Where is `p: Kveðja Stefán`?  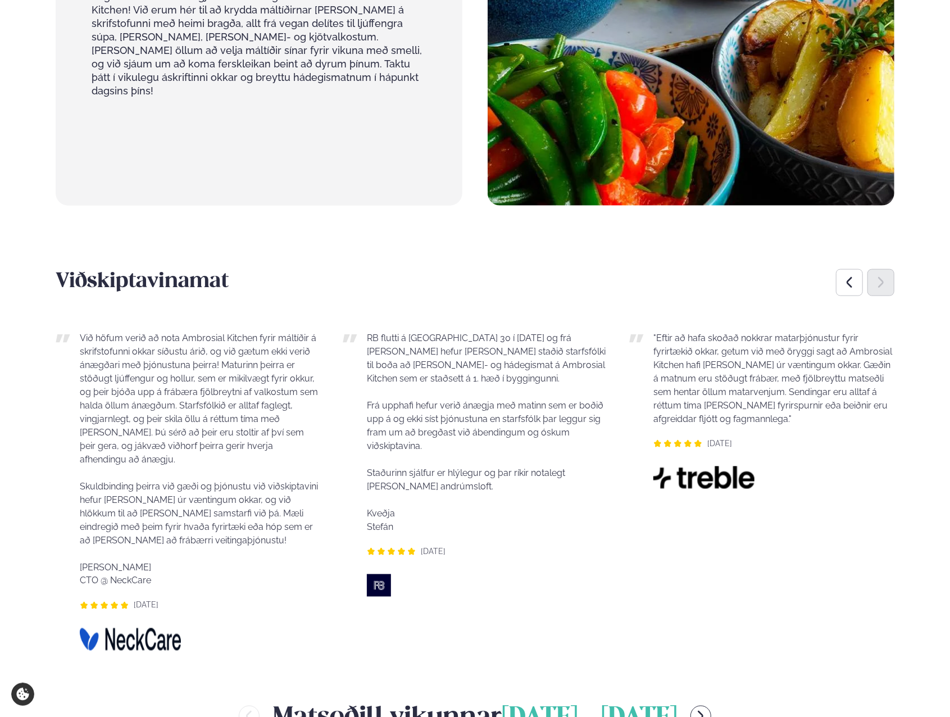
p: Kveðja Stefán is located at coordinates (487, 520).